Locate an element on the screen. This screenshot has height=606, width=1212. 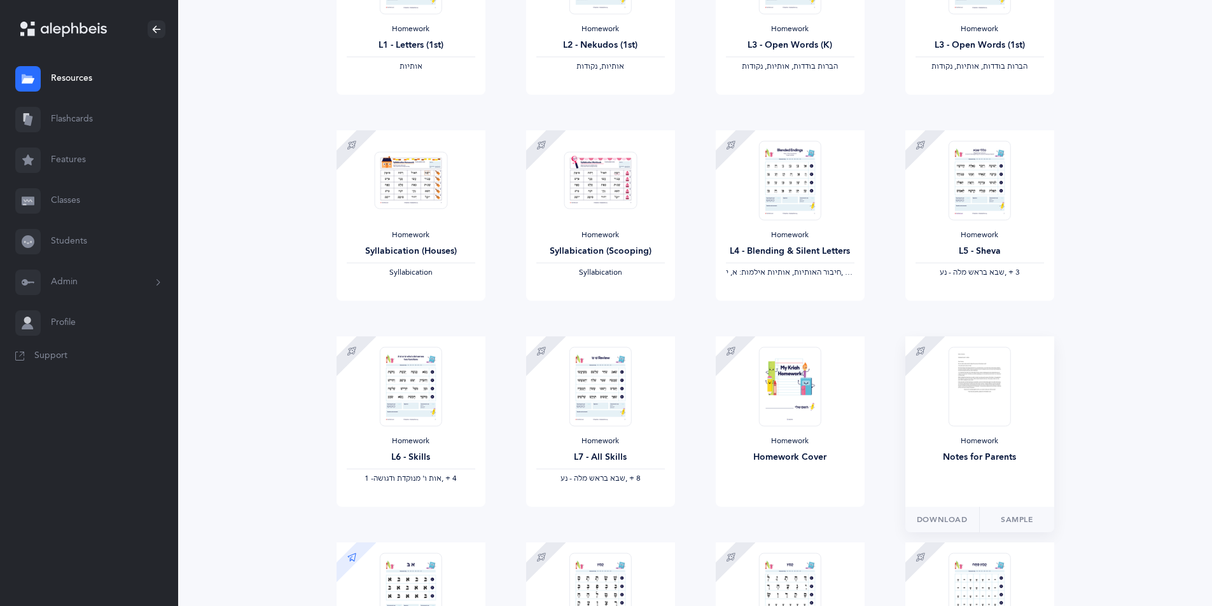
div: L3 - Open Words (1st) is located at coordinates (980, 45).